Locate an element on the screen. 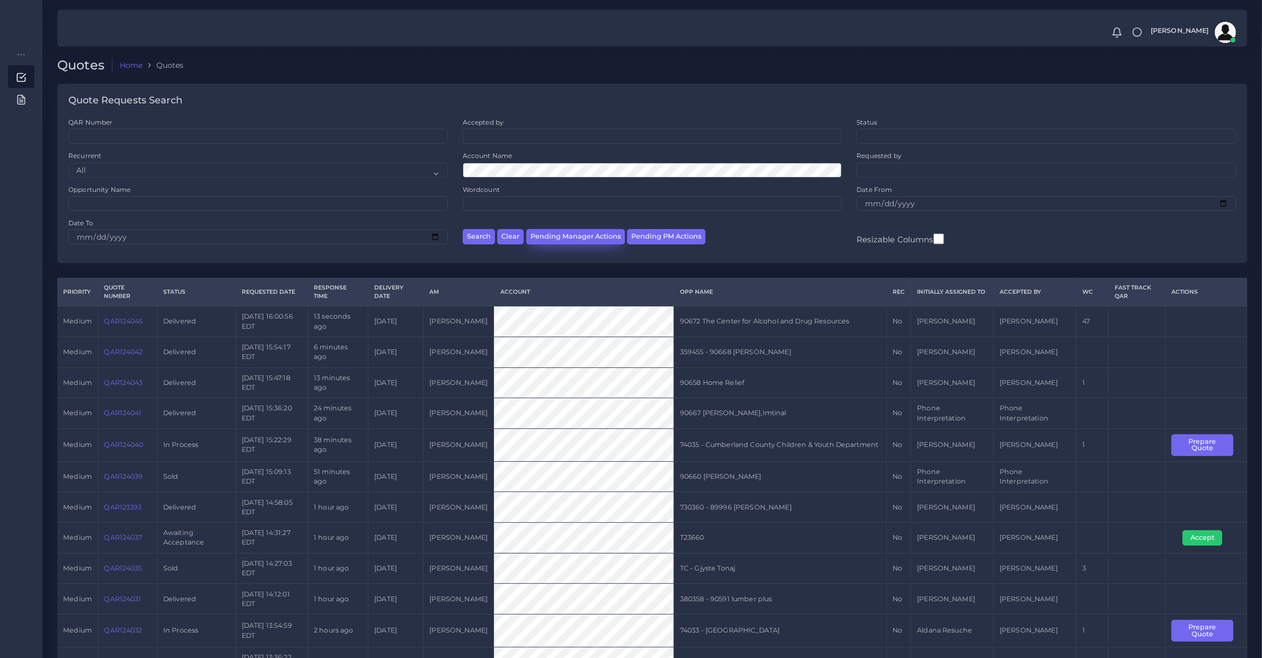 This screenshot has width=1262, height=658. th: WC is located at coordinates (1092, 292).